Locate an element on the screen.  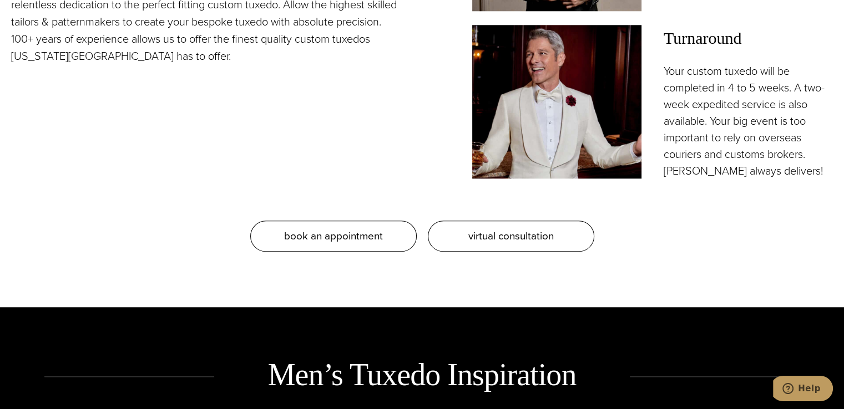
span: book an appointment is located at coordinates (333, 236).